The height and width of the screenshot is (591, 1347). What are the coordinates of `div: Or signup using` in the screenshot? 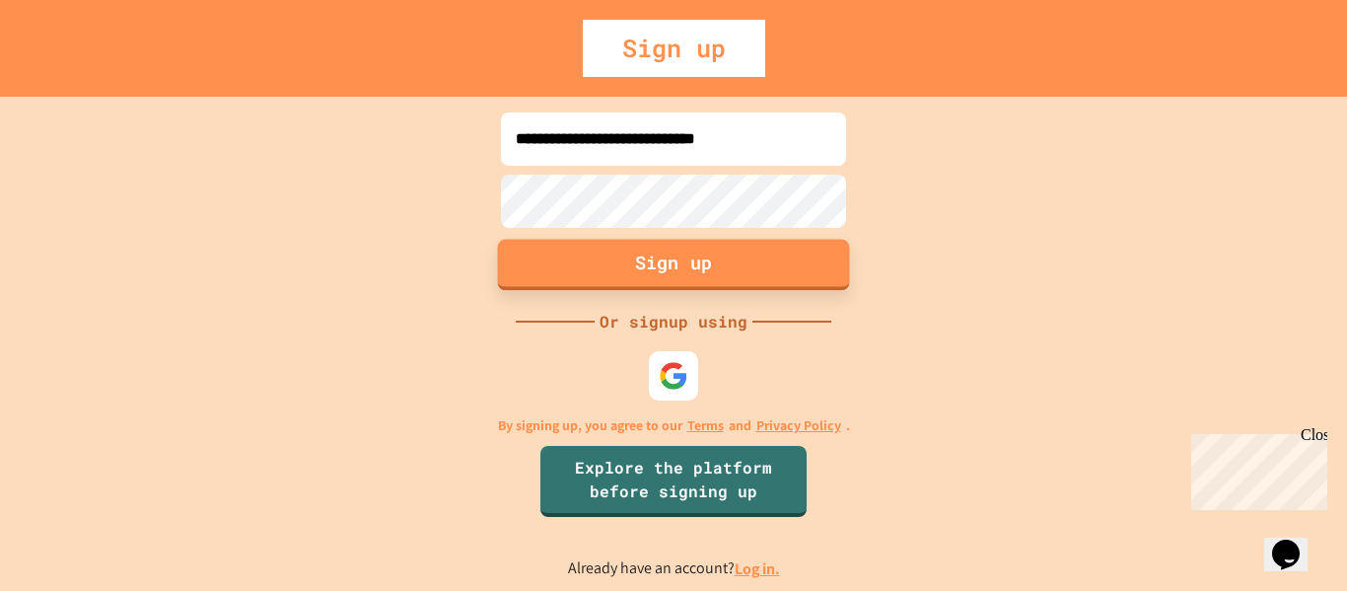 It's located at (674, 322).